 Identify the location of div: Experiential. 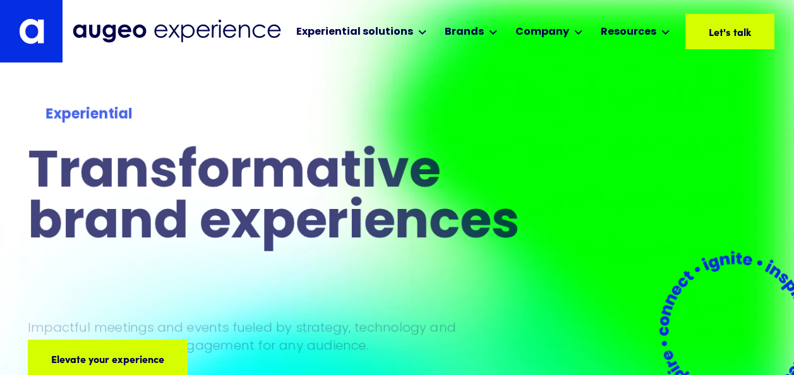
(300, 115).